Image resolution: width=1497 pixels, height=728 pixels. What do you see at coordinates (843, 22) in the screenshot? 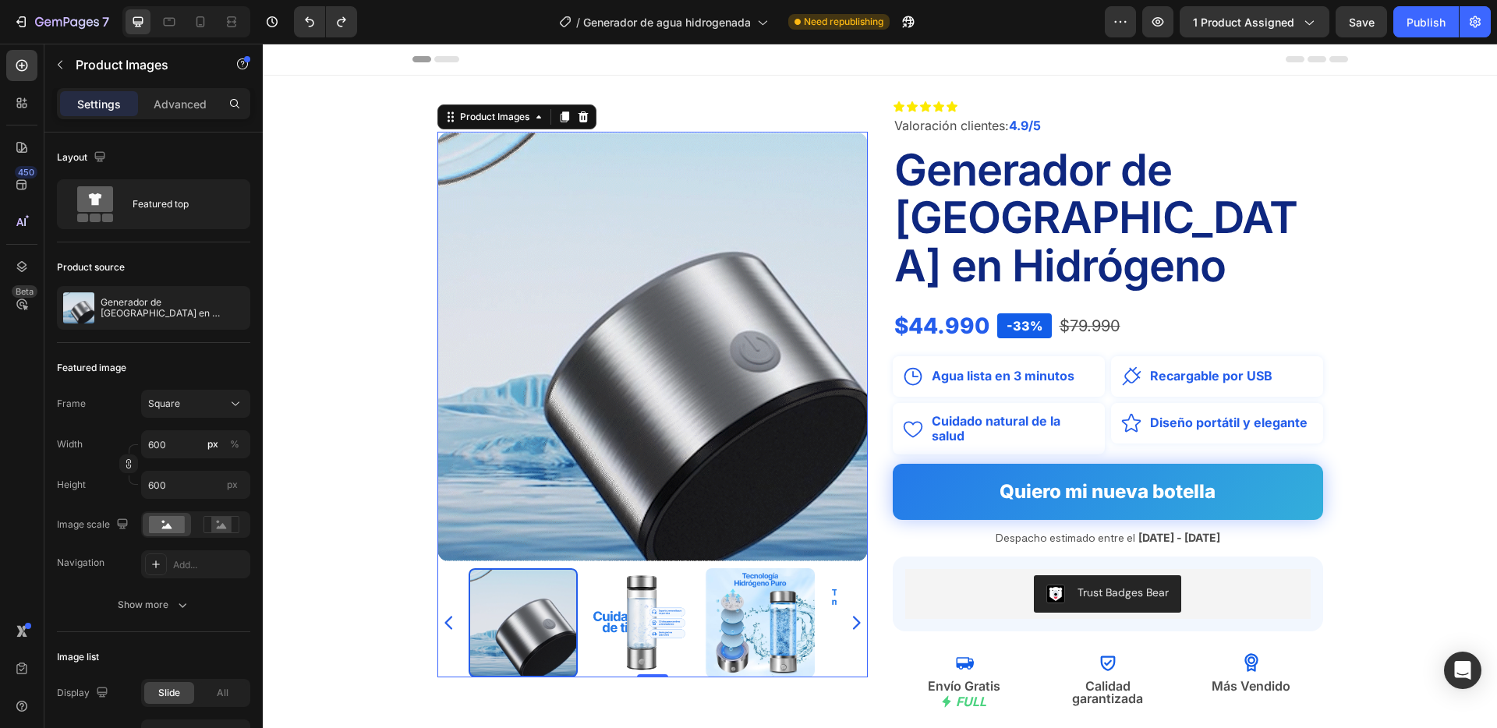
I see `span: Need republishing` at bounding box center [843, 22].